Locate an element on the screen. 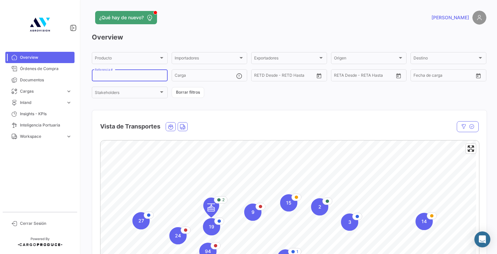 The height and width of the screenshot is (254, 497). span: 15 is located at coordinates (289, 203).